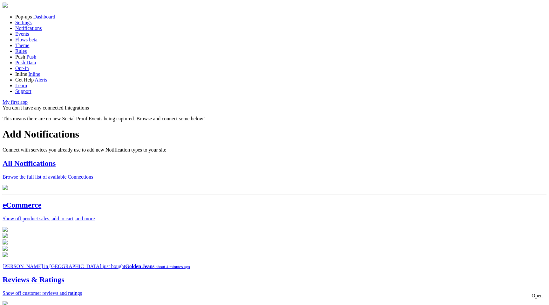 The width and height of the screenshot is (549, 305). I want to click on span: Opt-In, so click(22, 68).